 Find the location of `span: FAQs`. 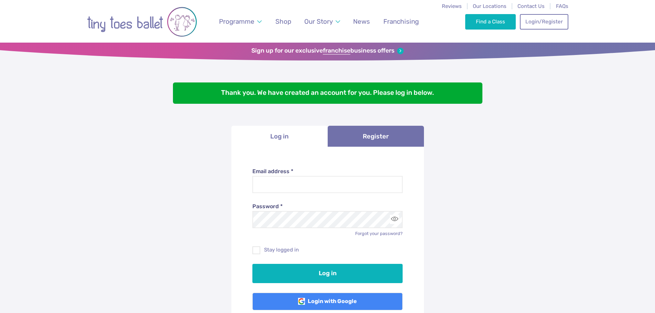

span: FAQs is located at coordinates (562, 6).